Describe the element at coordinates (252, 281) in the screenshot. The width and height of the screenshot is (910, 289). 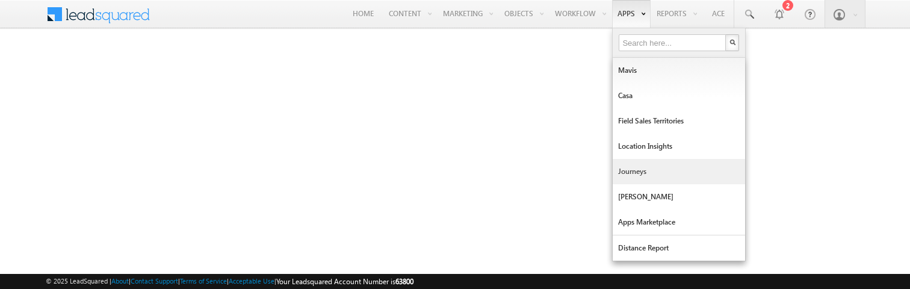
I see `a: Acceptable Use` at that location.